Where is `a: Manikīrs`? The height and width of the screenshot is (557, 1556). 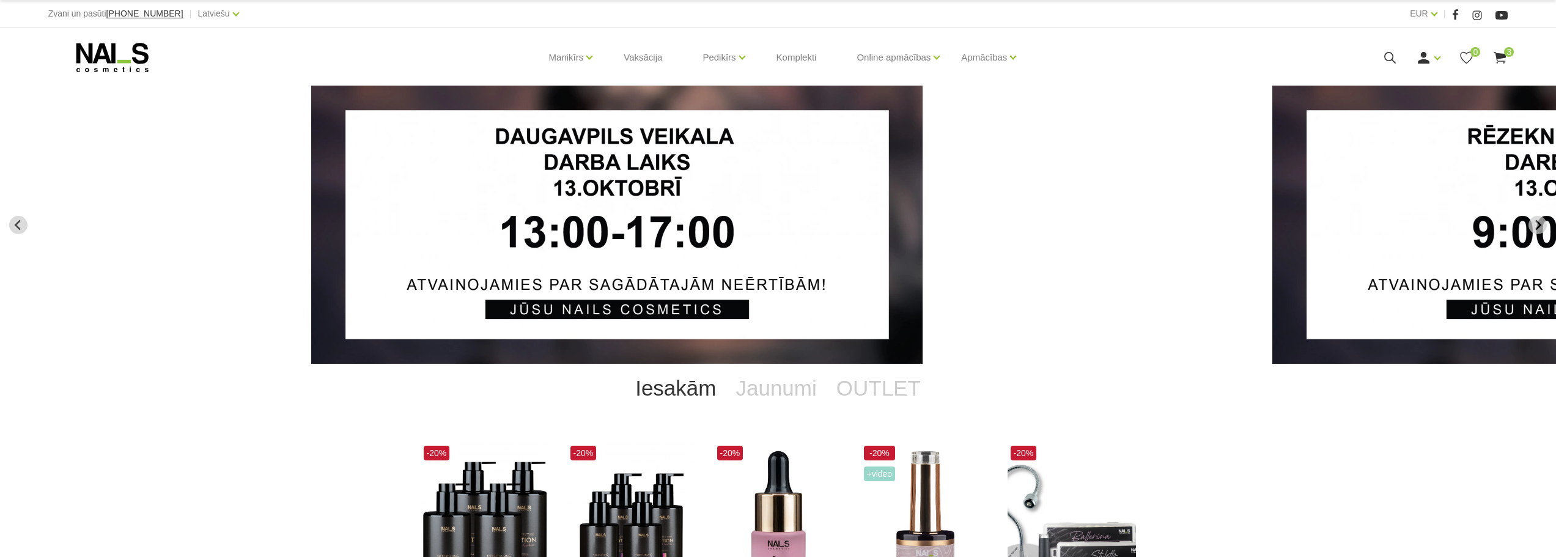 a: Manikīrs is located at coordinates (566, 57).